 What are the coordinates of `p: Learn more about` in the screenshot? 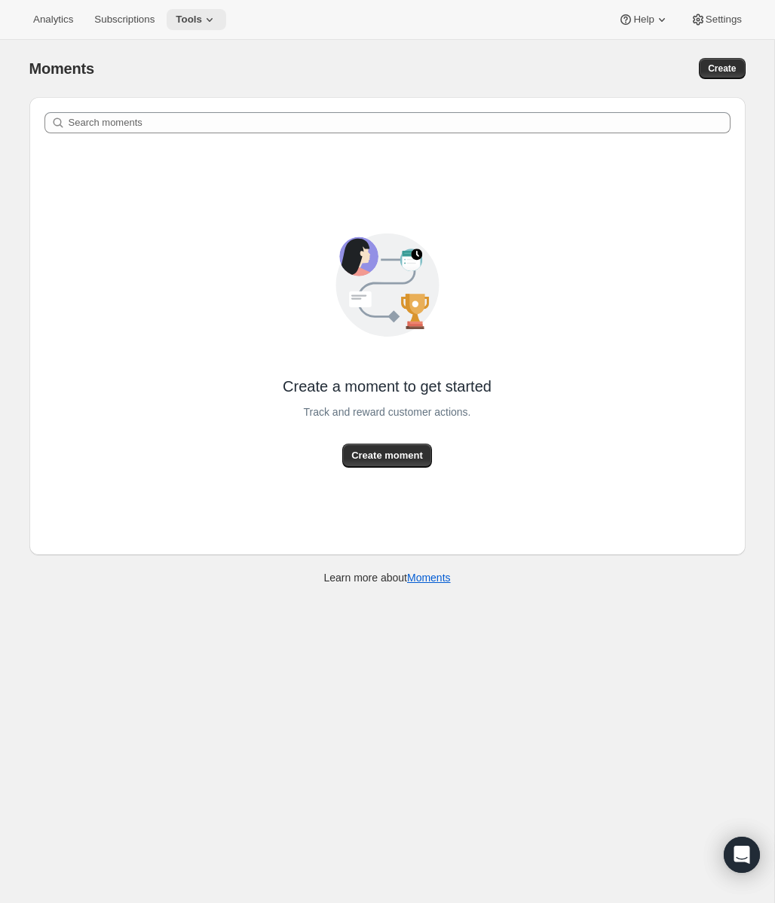 It's located at (387, 578).